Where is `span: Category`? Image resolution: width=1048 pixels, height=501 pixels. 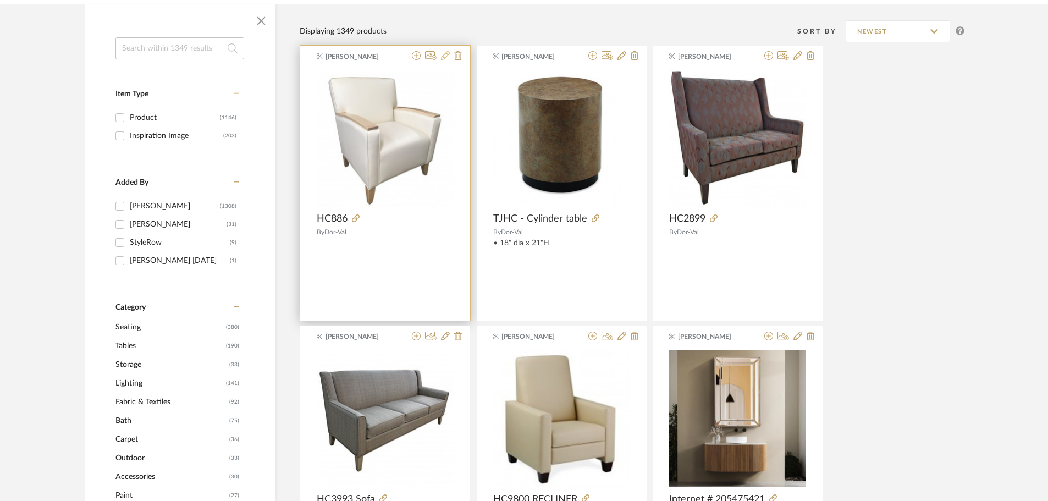
span: Category is located at coordinates (130, 307).